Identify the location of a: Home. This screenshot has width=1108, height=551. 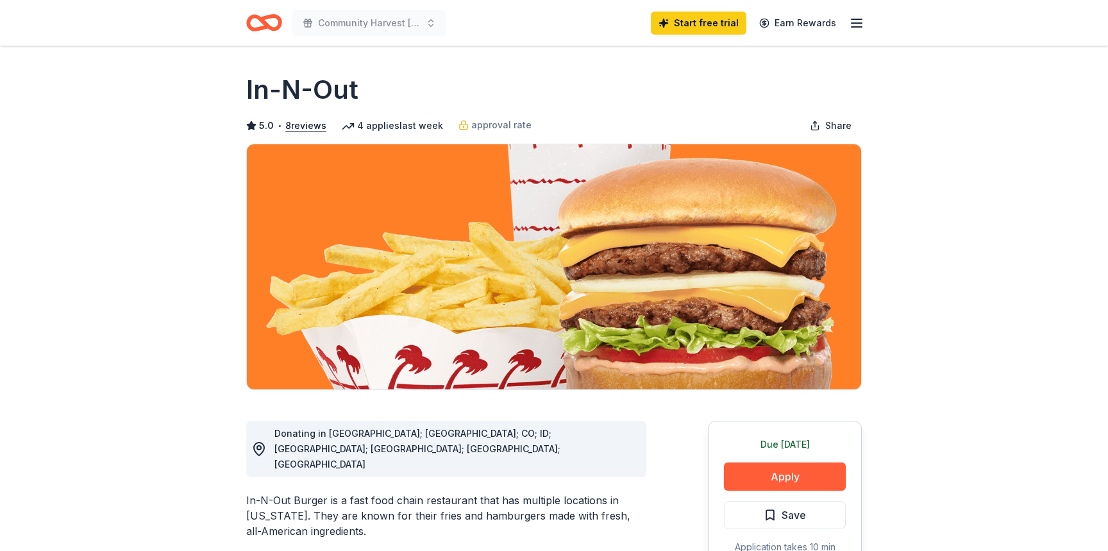
(264, 22).